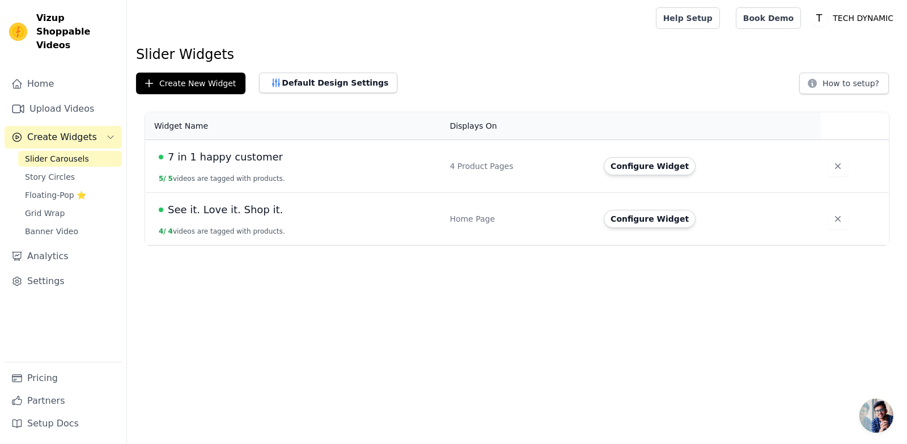  What do you see at coordinates (854, 18) in the screenshot?
I see `button: T TECH DYNAMIC` at bounding box center [854, 18].